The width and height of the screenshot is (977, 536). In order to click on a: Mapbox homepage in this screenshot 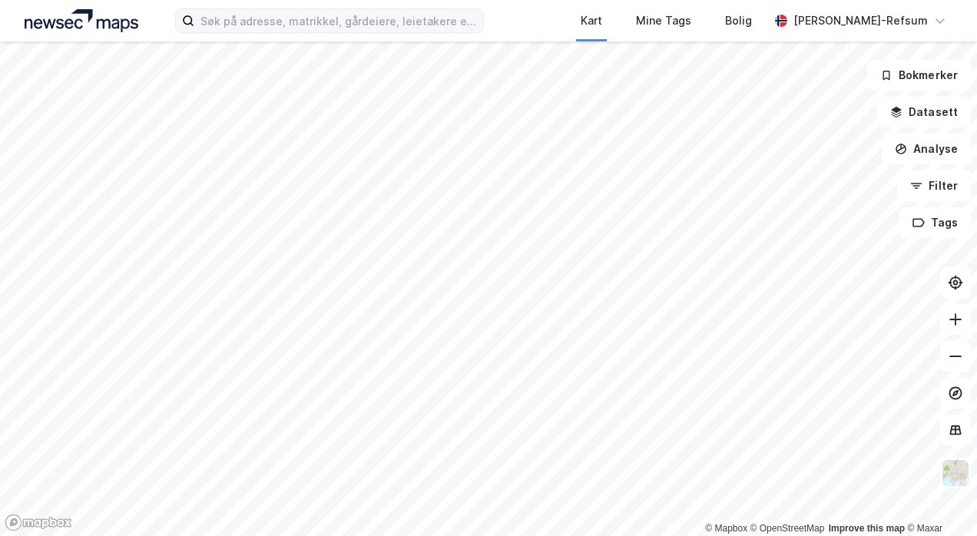, I will do `click(38, 522)`.